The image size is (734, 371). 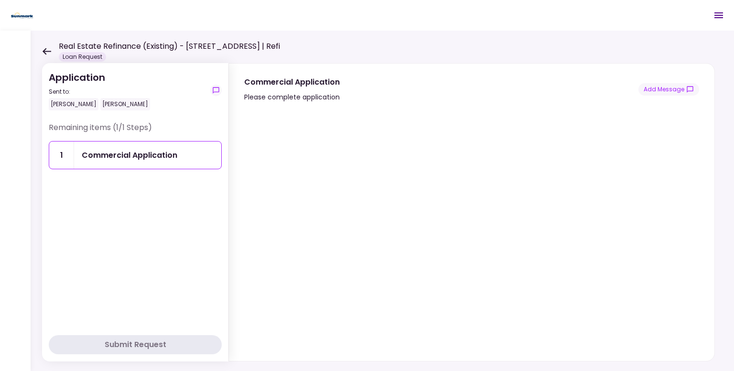 I want to click on div: Application, so click(x=99, y=90).